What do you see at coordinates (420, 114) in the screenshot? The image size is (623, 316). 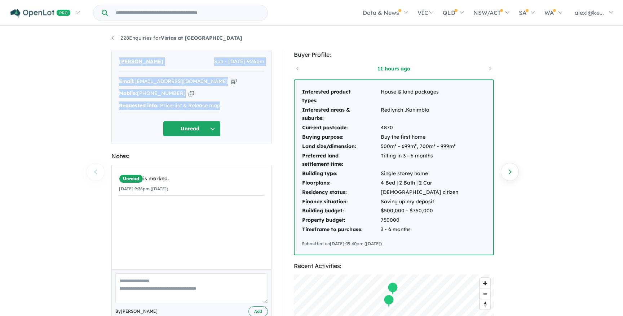 I see `td: Redlynch ,Kanimbla` at bounding box center [420, 114].